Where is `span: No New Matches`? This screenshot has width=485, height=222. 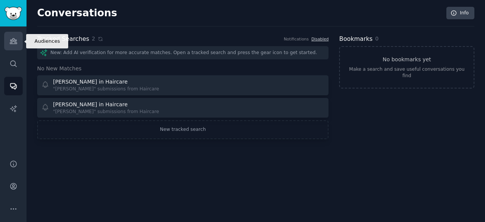 span: No New Matches is located at coordinates (59, 69).